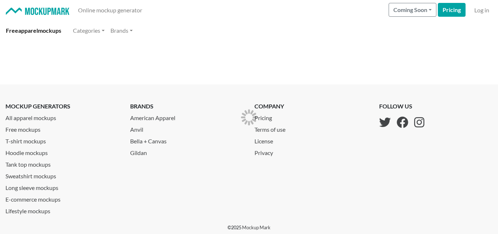  I want to click on a: Online mockup generator, so click(110, 10).